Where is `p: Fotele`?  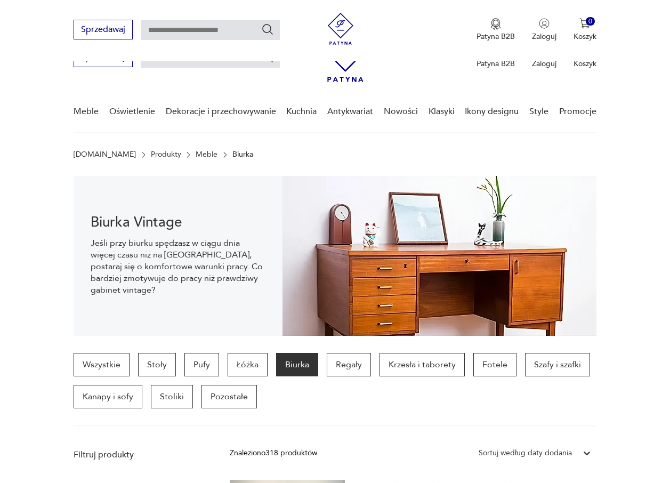 p: Fotele is located at coordinates (494, 364).